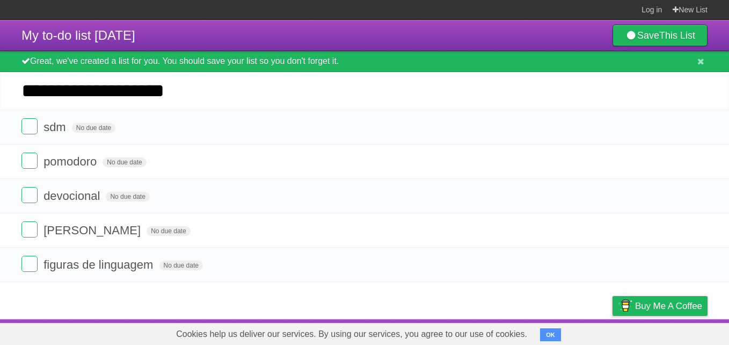 The width and height of the screenshot is (729, 345). I want to click on span: figuras de linguagem, so click(99, 264).